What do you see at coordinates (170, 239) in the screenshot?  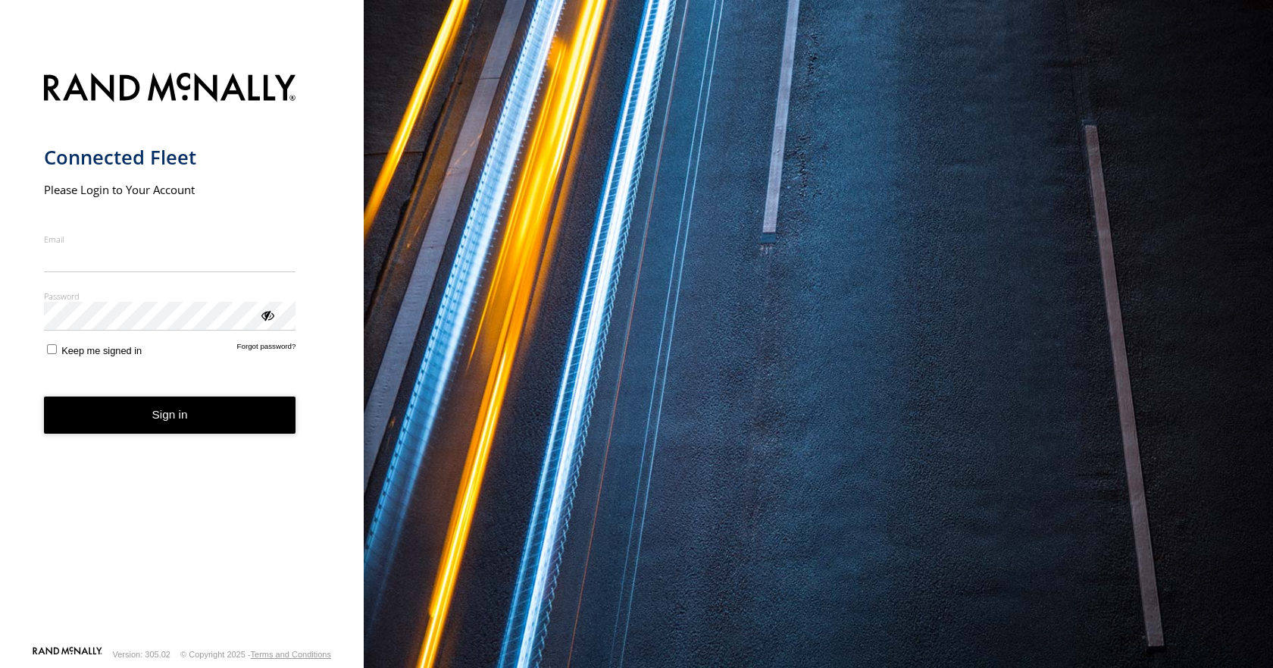 I see `label: Email` at bounding box center [170, 239].